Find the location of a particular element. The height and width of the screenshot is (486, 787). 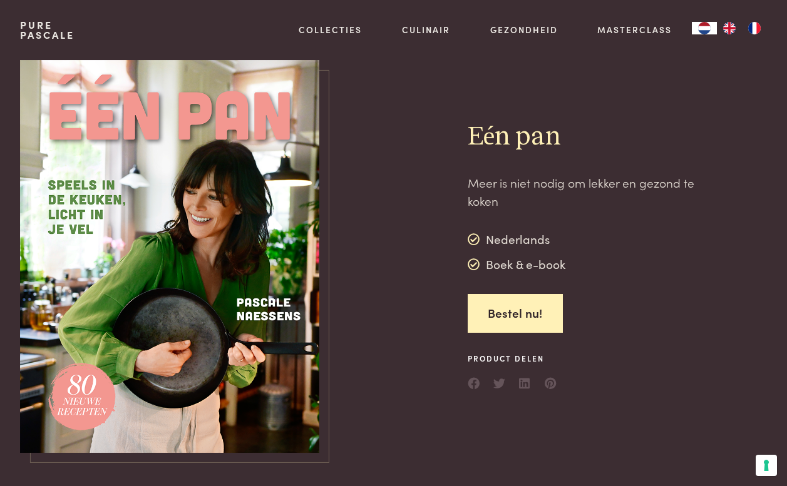

h2: Eén pan is located at coordinates (585, 137).